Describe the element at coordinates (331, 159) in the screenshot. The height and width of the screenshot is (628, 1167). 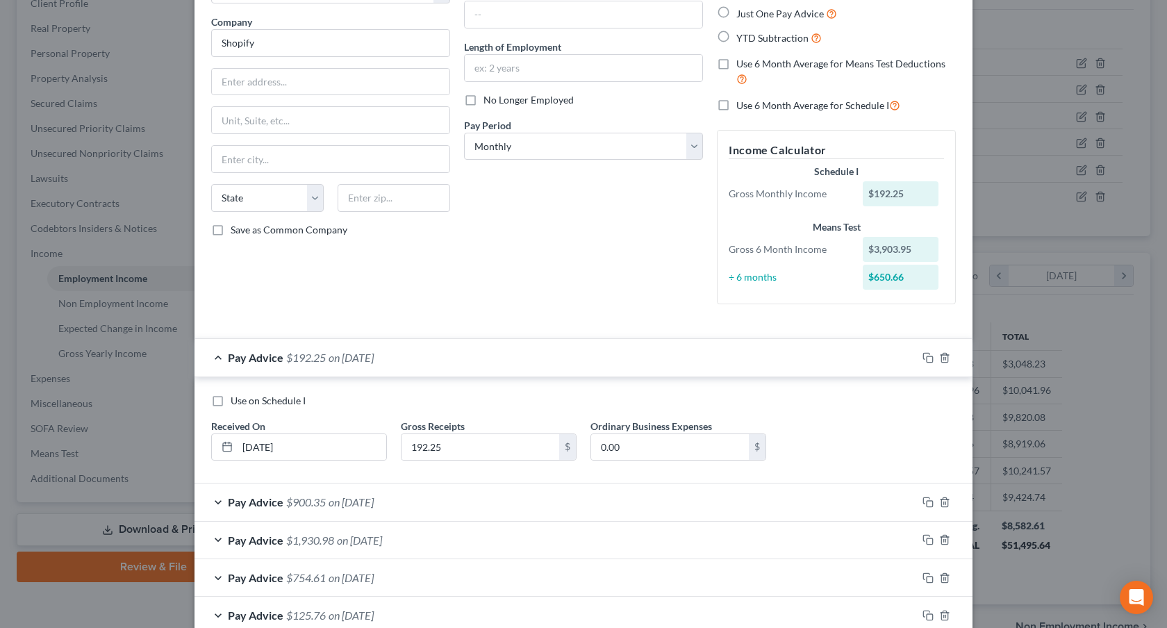
I see `input: Enter city...` at that location.